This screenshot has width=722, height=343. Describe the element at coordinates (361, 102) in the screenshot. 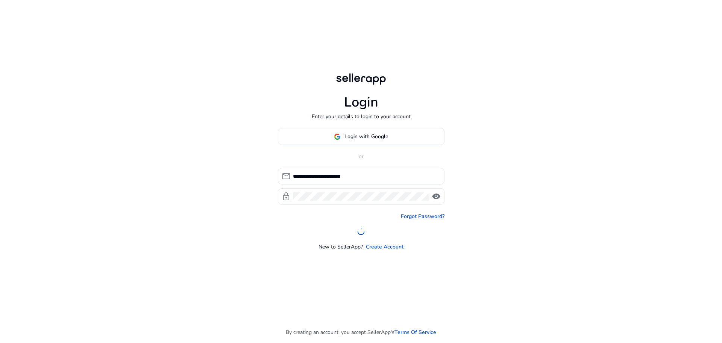

I see `h1: Login` at that location.